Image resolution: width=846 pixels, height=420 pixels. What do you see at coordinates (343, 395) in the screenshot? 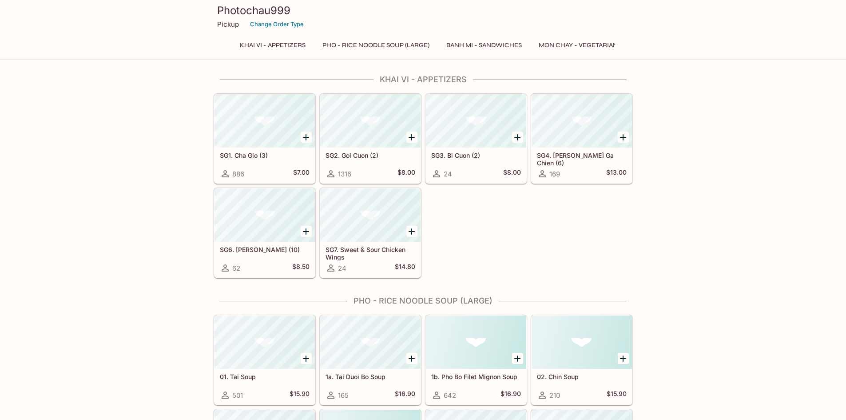
I see `span: 165` at bounding box center [343, 395].